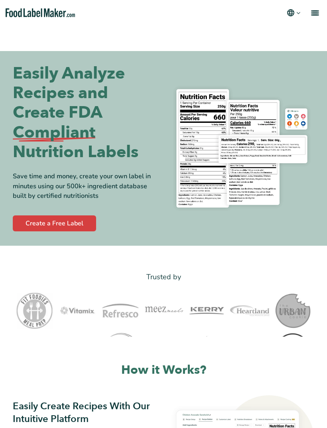 The height and width of the screenshot is (428, 327). I want to click on h2: How it Works?, so click(163, 370).